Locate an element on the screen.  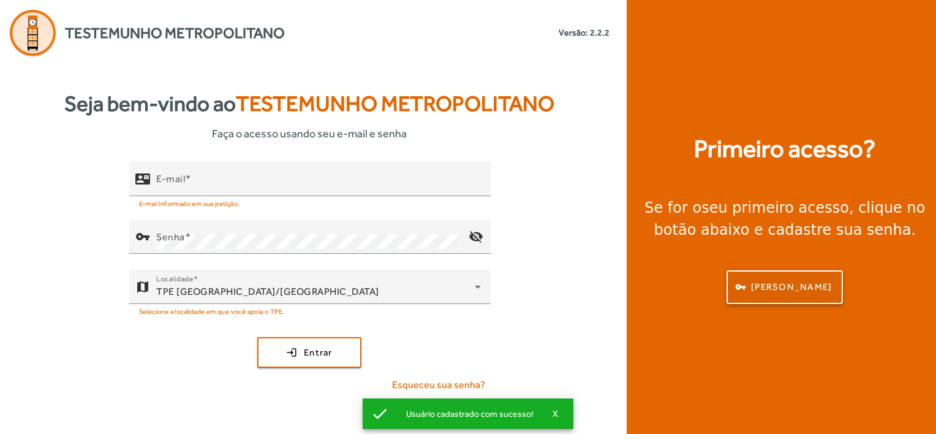
mat-label: E-mail is located at coordinates (170, 178).